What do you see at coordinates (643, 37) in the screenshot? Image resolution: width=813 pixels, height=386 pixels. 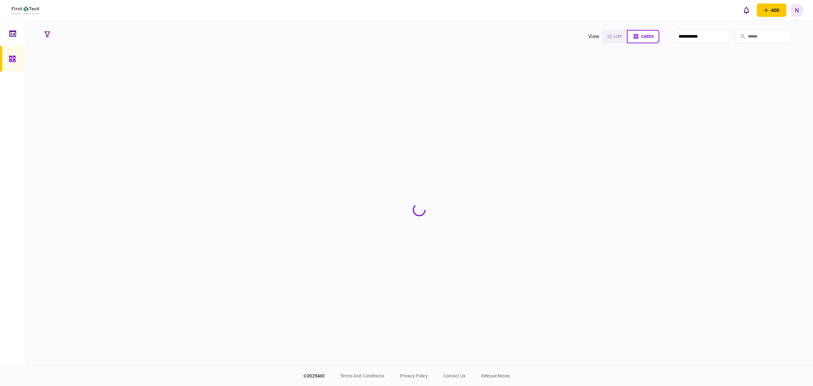 I see `button: cards` at bounding box center [643, 37].